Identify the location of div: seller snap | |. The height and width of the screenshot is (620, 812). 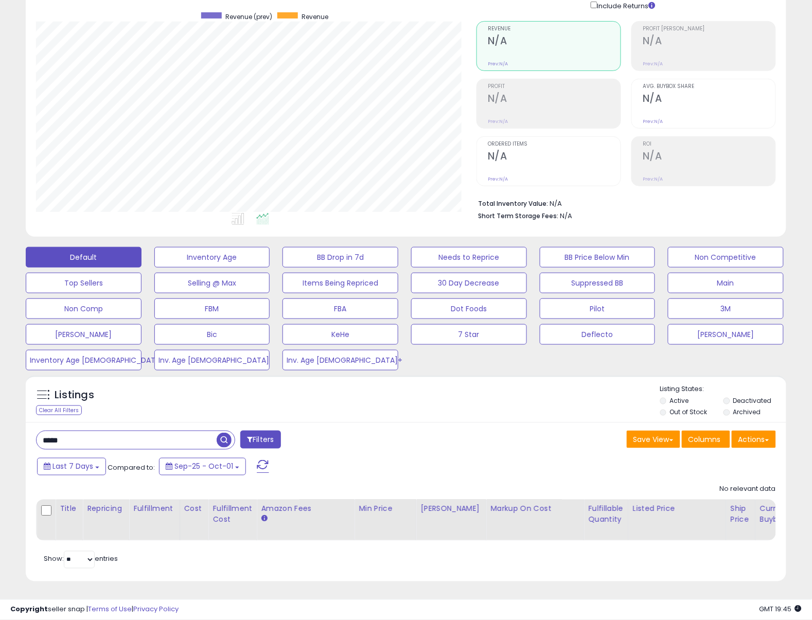
(94, 609).